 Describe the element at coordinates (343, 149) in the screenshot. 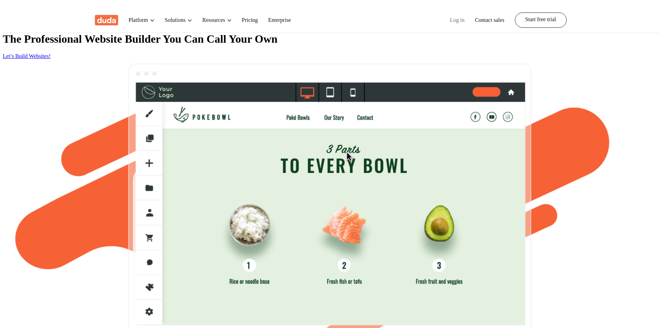

I see `g: 3 Parts` at that location.